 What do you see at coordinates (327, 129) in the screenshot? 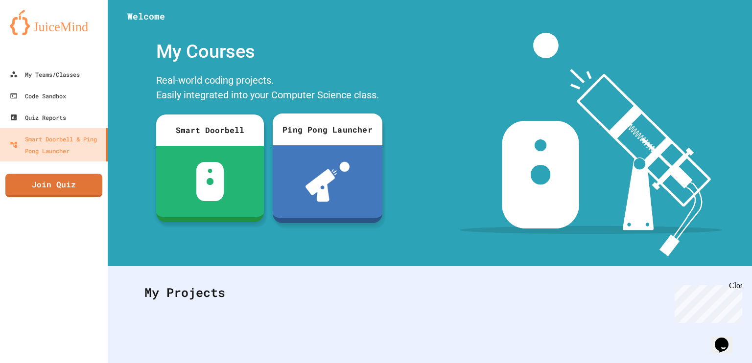
I see `div: Ping Pong Launcher` at bounding box center [327, 129].